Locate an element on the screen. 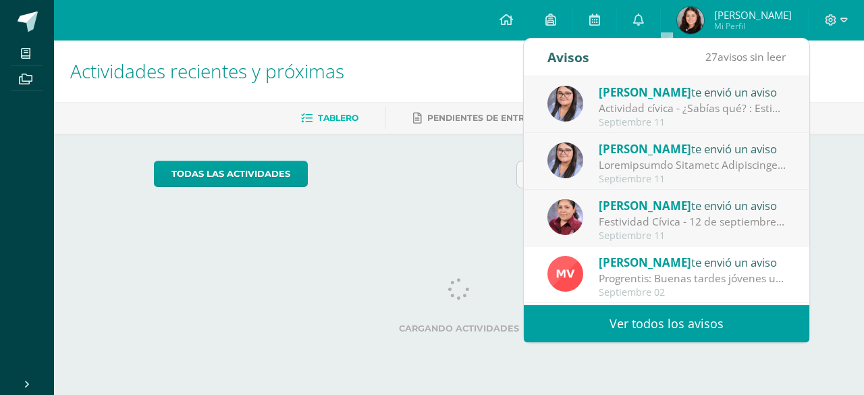 The width and height of the screenshot is (864, 395). a: Ver todos los avisos is located at coordinates (666, 323).